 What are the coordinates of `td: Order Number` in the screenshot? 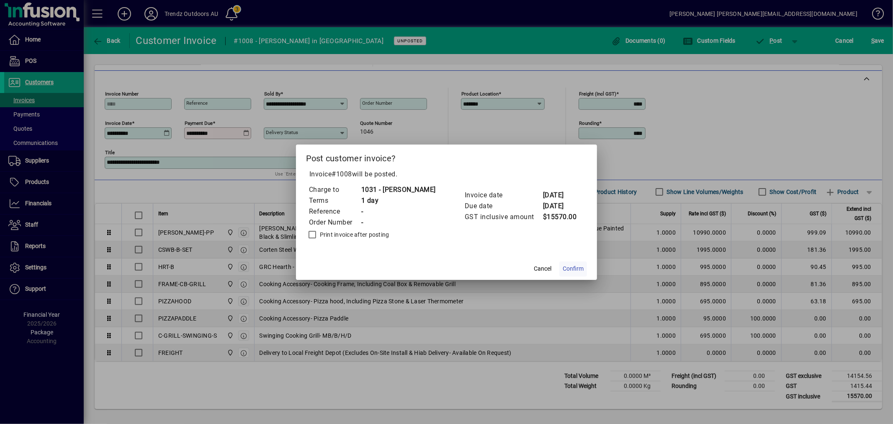 It's located at (335, 222).